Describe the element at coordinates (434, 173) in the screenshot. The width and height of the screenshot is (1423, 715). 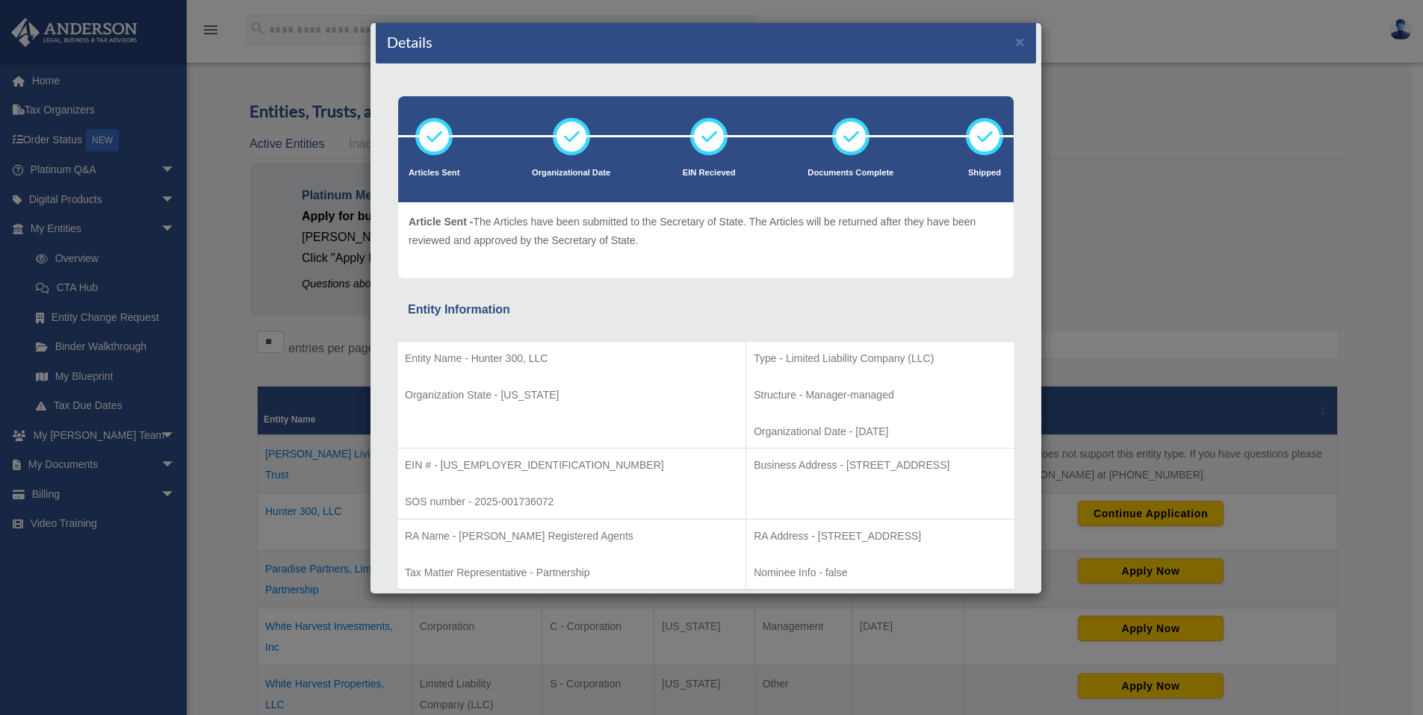
I see `p: Articles Sent` at that location.